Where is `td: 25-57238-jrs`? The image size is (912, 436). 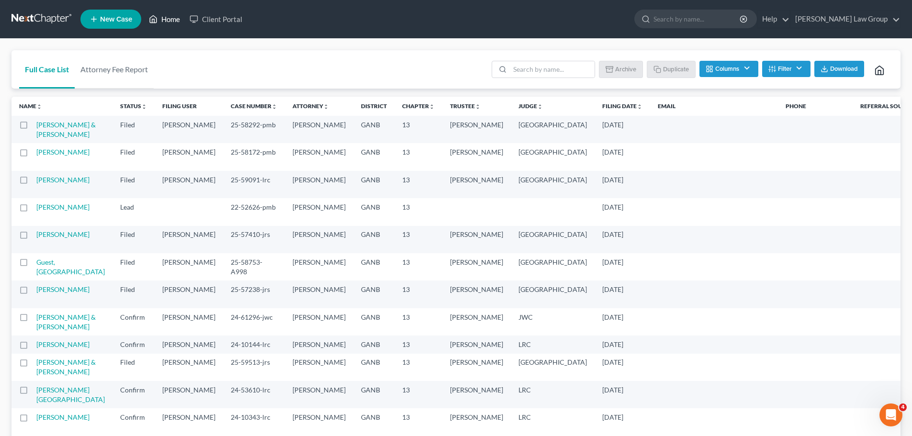 td: 25-57238-jrs is located at coordinates (254, 294).